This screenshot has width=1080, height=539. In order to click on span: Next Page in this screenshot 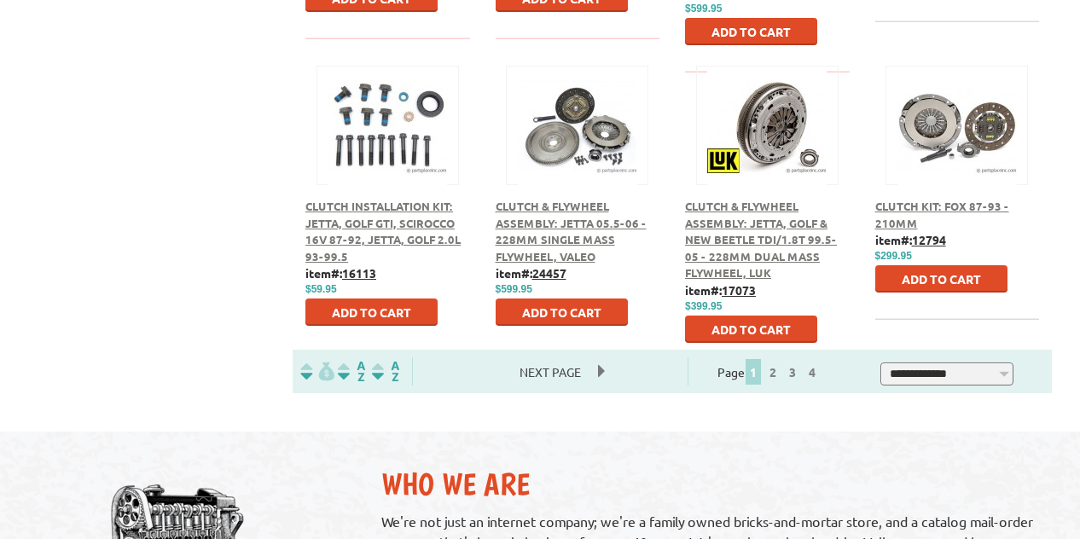, I will do `click(550, 372)`.